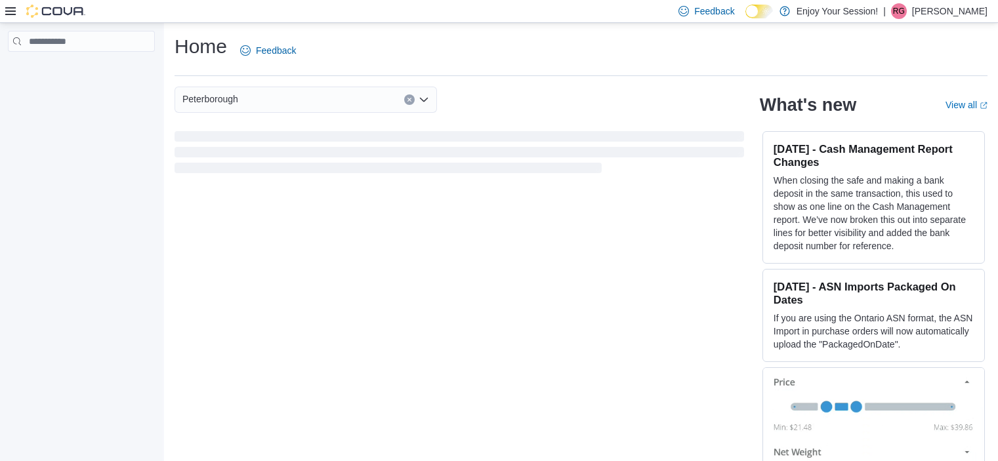  What do you see at coordinates (873, 331) in the screenshot?
I see `p: If you are using the Ontario ASN format, the ASN Import in purchase orders will now automatically...` at bounding box center [873, 331].